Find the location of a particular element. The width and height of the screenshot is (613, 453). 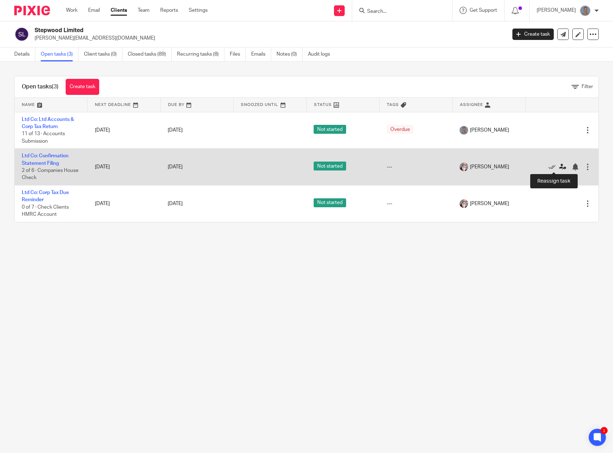

span: Tags is located at coordinates (393, 105).